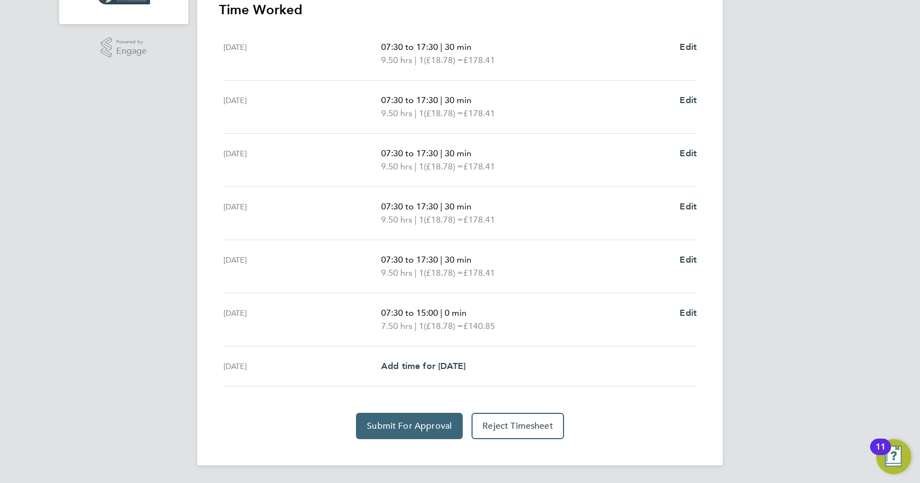 The height and width of the screenshot is (483, 920). What do you see at coordinates (881, 454) in the screenshot?
I see `div: 11` at bounding box center [881, 454].